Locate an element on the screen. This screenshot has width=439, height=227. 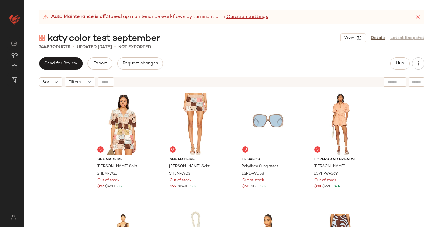
span: Request changes is located at coordinates (140, 63).